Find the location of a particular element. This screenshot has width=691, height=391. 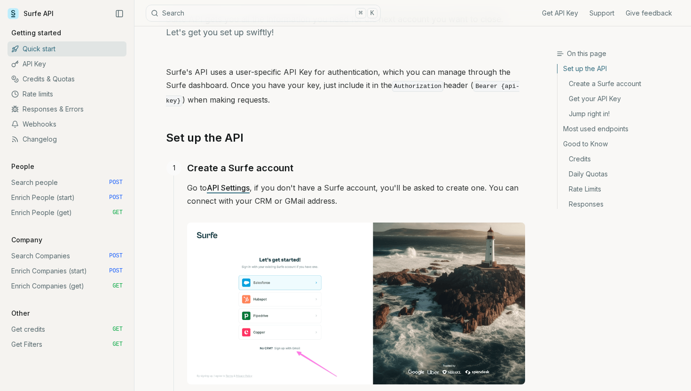

p: Other is located at coordinates (20, 313).